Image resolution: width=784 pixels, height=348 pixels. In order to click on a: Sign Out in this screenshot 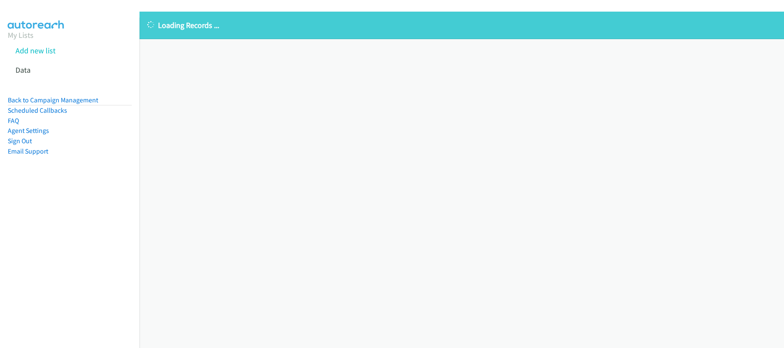, I will do `click(20, 141)`.